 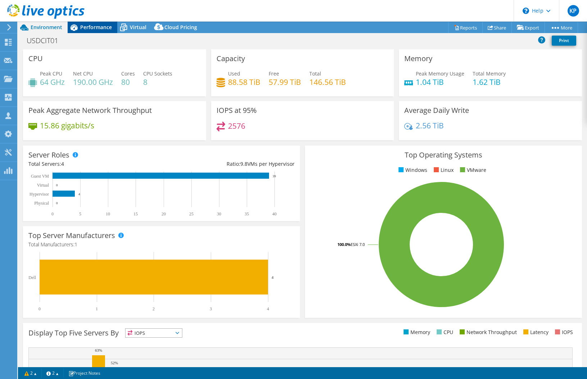 I want to click on span: Peak CPU, so click(x=51, y=73).